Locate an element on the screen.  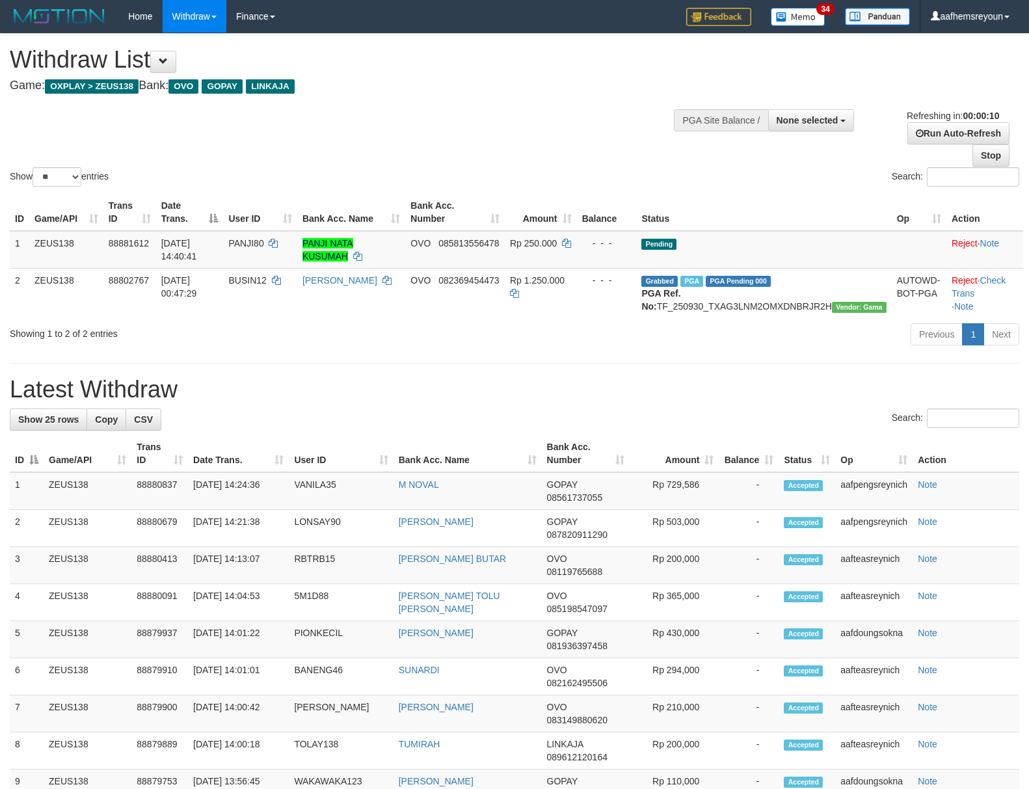
th: ID is located at coordinates (20, 212).